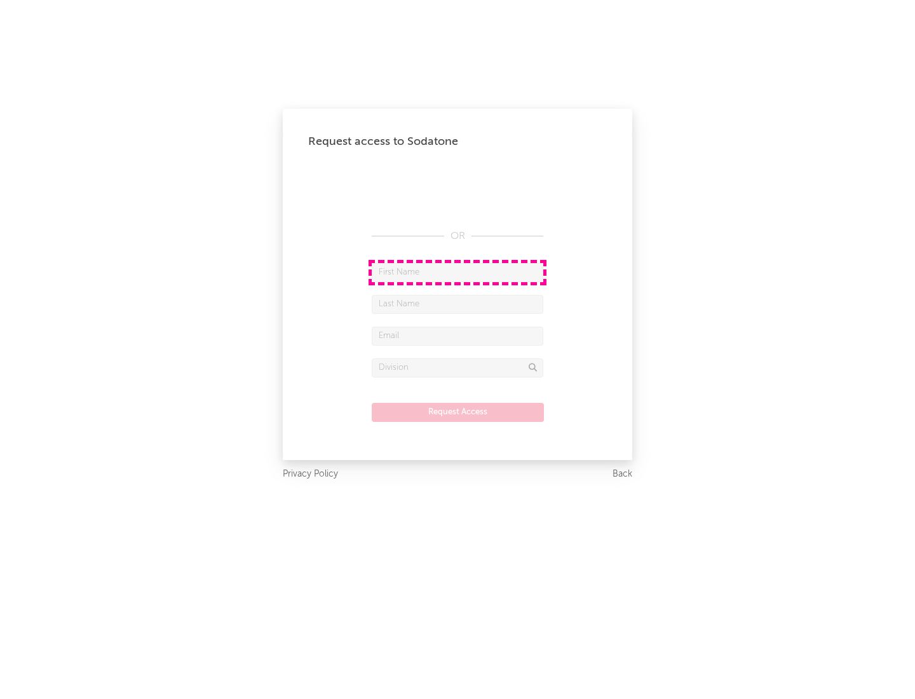  I want to click on input: Last Name, so click(457, 304).